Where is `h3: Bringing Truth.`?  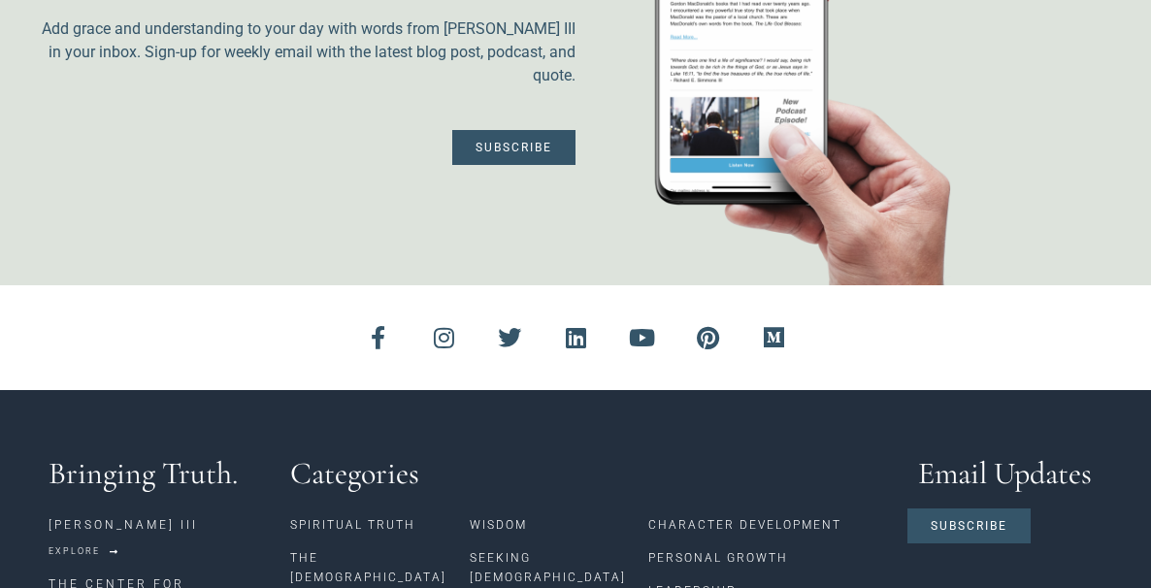
h3: Bringing Truth. is located at coordinates (159, 474).